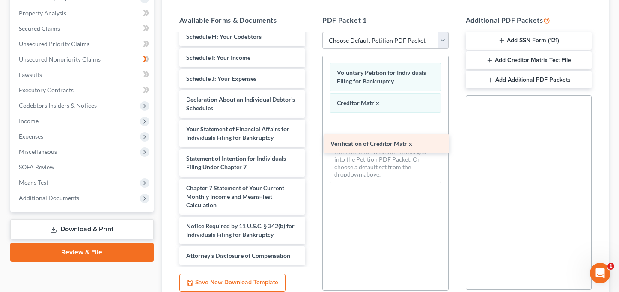 The image size is (619, 292). I want to click on span: Means Test, so click(33, 182).